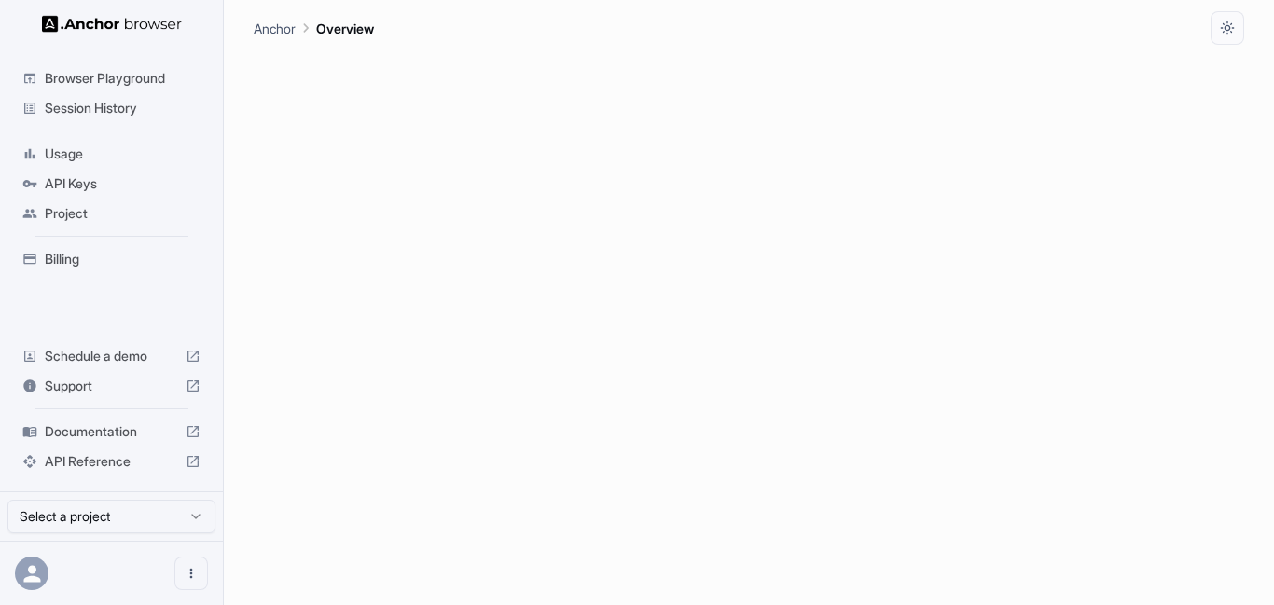 This screenshot has width=1274, height=605. Describe the element at coordinates (122, 108) in the screenshot. I see `span: Session History` at that location.